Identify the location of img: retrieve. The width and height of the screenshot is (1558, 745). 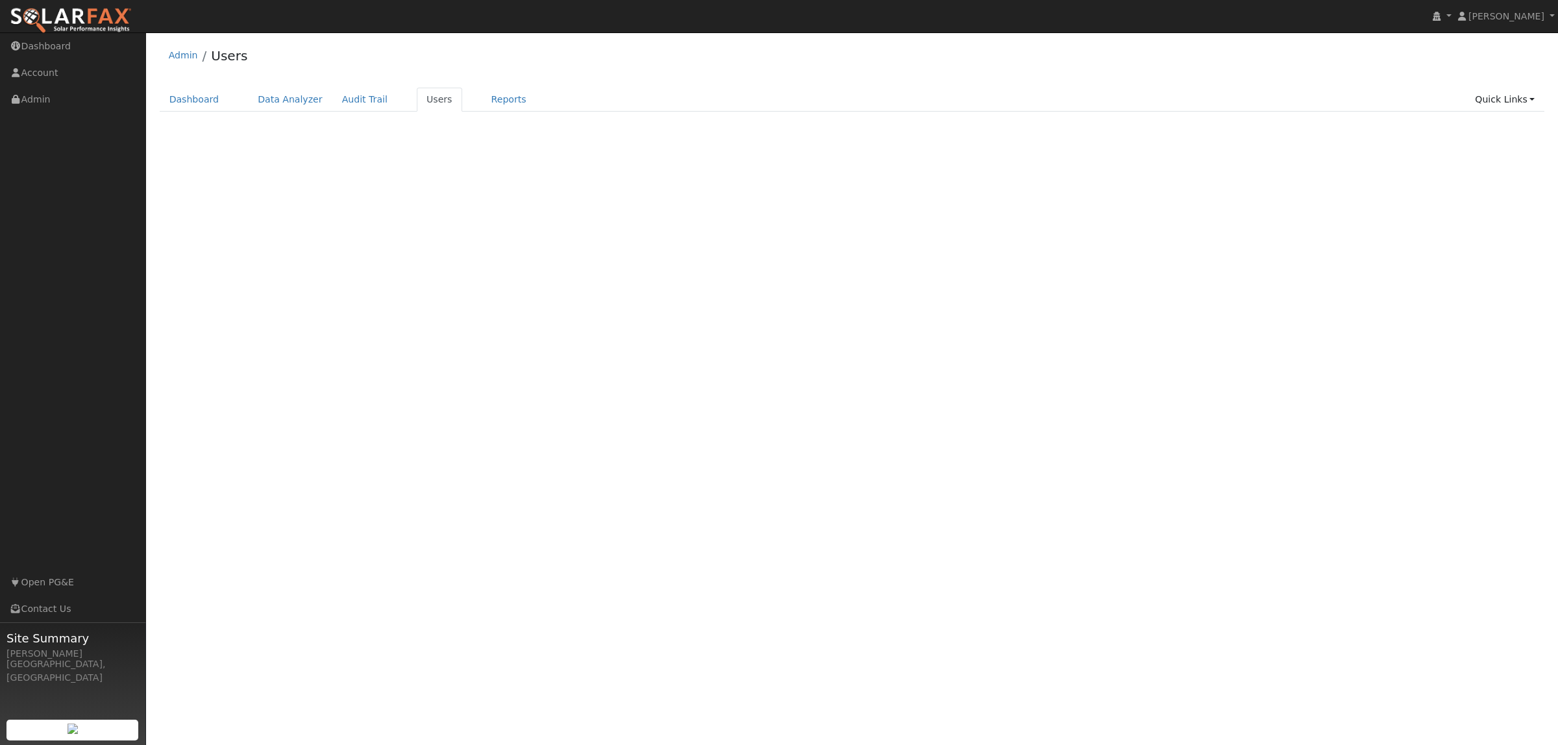
(73, 729).